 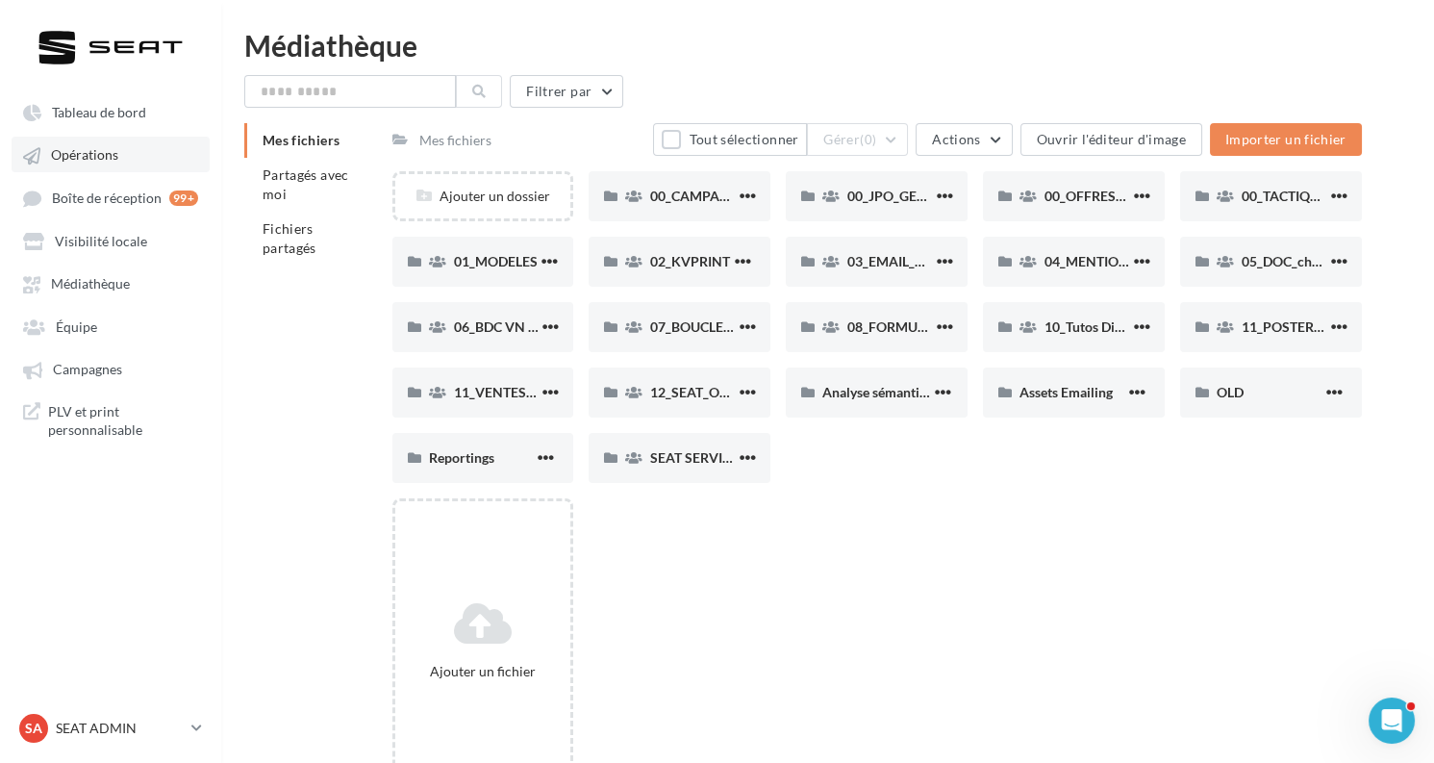 What do you see at coordinates (1111, 139) in the screenshot?
I see `button: Ouvrir l'éditeur d'image` at bounding box center [1111, 139].